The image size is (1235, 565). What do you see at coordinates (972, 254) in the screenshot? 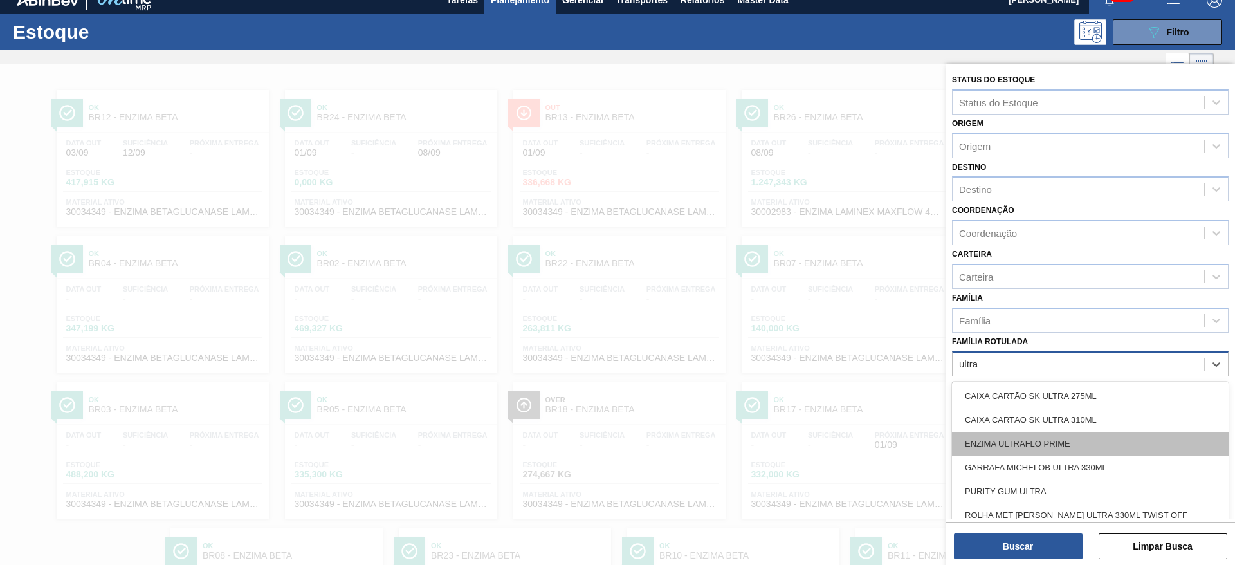
I see `label: Carteira` at bounding box center [972, 254].